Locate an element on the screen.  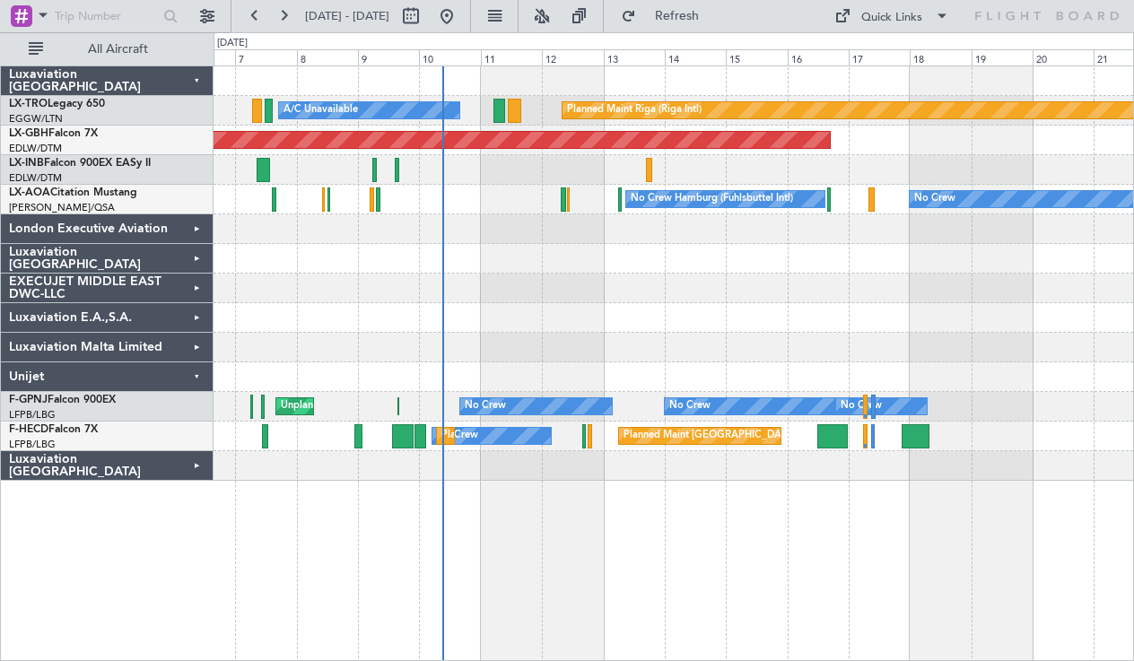
button: Quick Links is located at coordinates (892, 16).